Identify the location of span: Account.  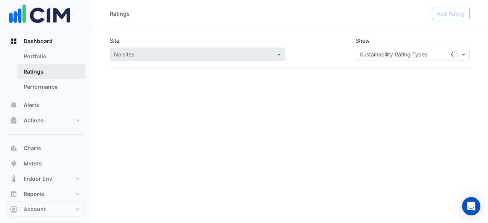
(35, 209).